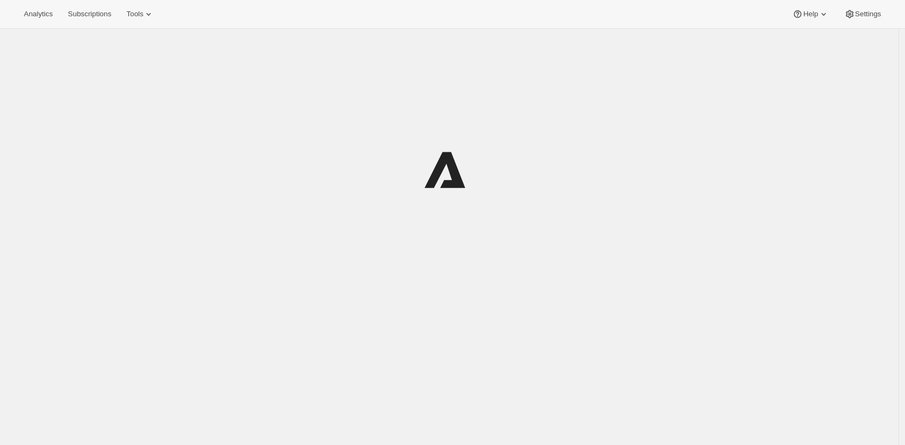  I want to click on span: Settings, so click(868, 14).